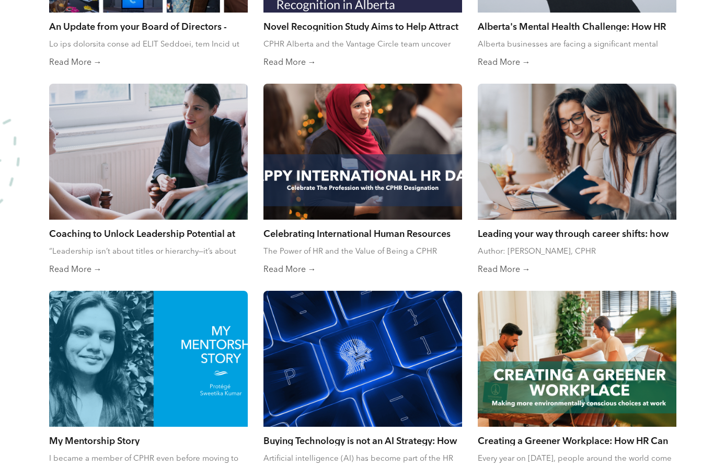 The width and height of the screenshot is (725, 466). What do you see at coordinates (363, 233) in the screenshot?
I see `a: Celebrating International Human Resources Day` at bounding box center [363, 233].